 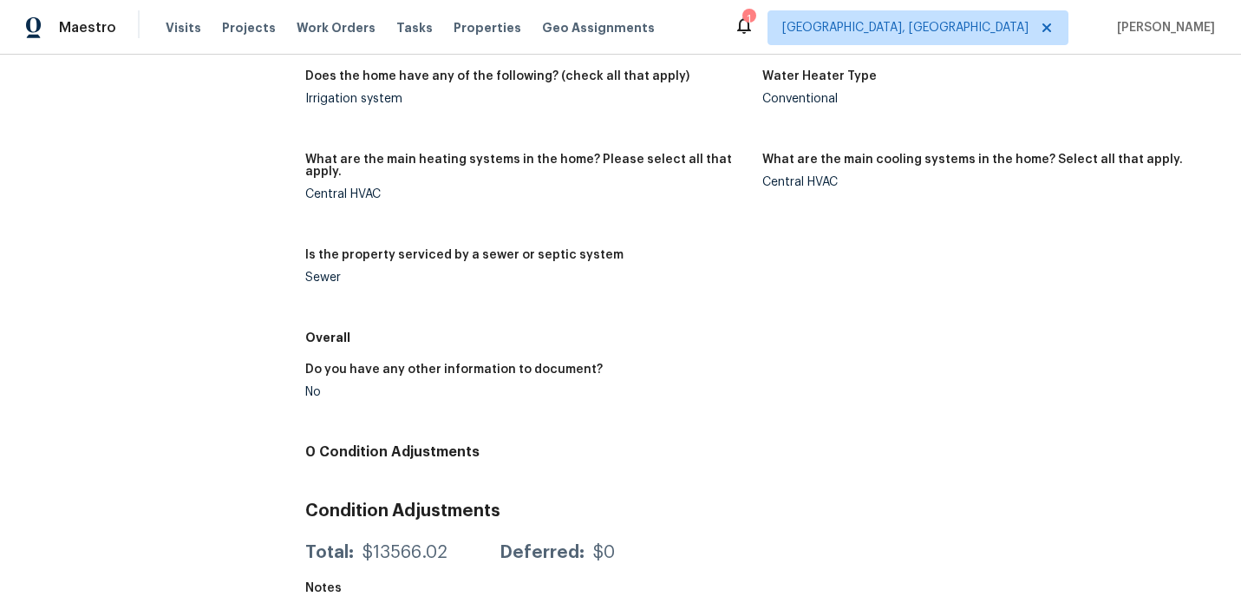 What do you see at coordinates (249, 28) in the screenshot?
I see `span: Projects` at bounding box center [249, 28].